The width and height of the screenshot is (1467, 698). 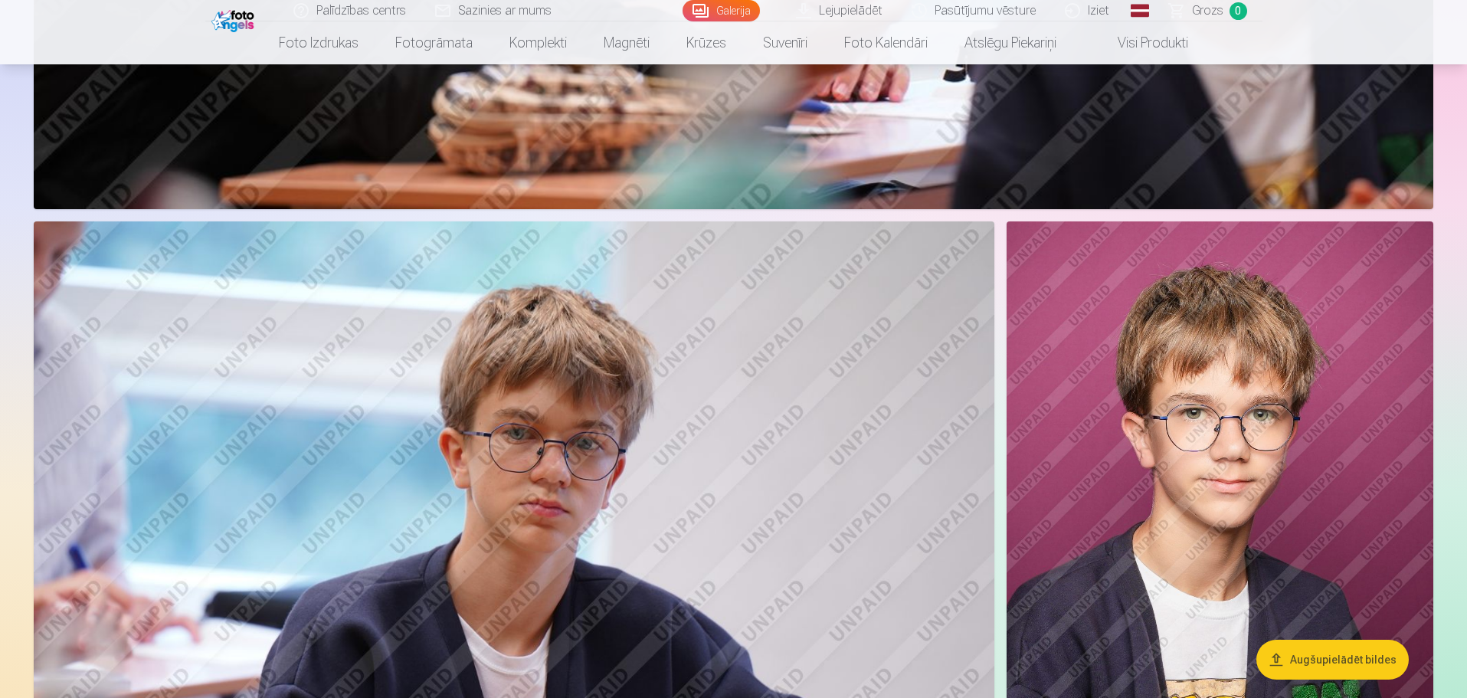 I want to click on a: Visi produkti, so click(x=1140, y=43).